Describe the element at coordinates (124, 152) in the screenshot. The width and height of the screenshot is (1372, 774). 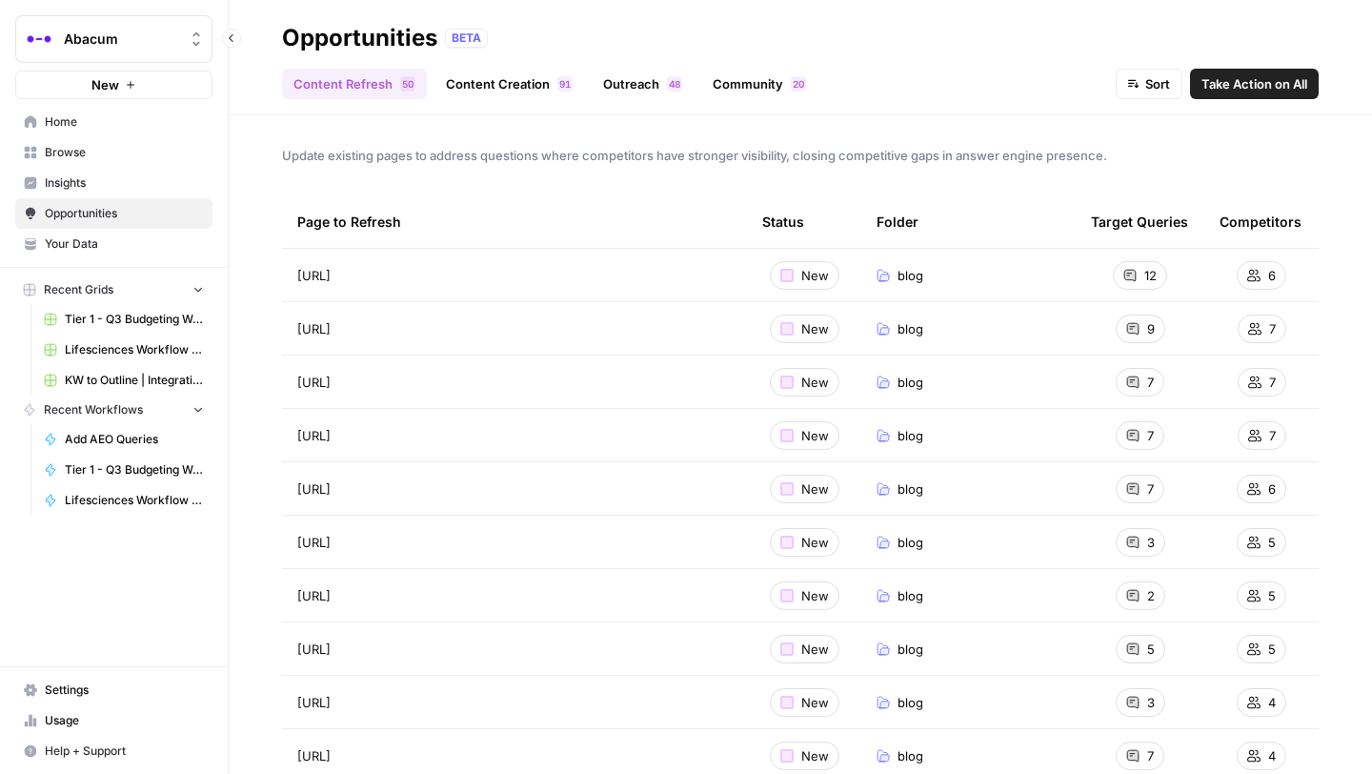
I see `span: Browse` at that location.